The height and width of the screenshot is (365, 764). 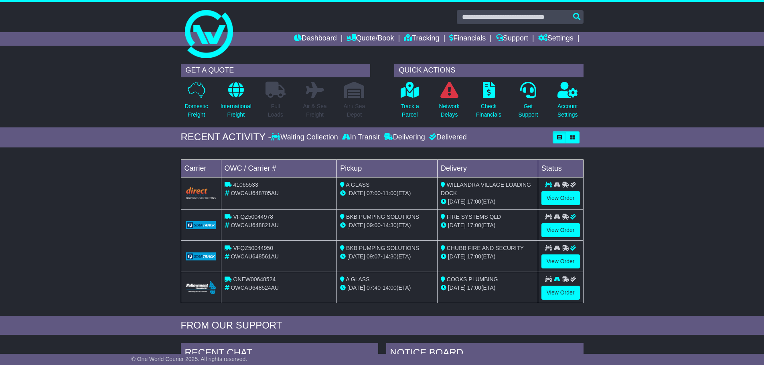 I want to click on span: 41065533, so click(x=245, y=185).